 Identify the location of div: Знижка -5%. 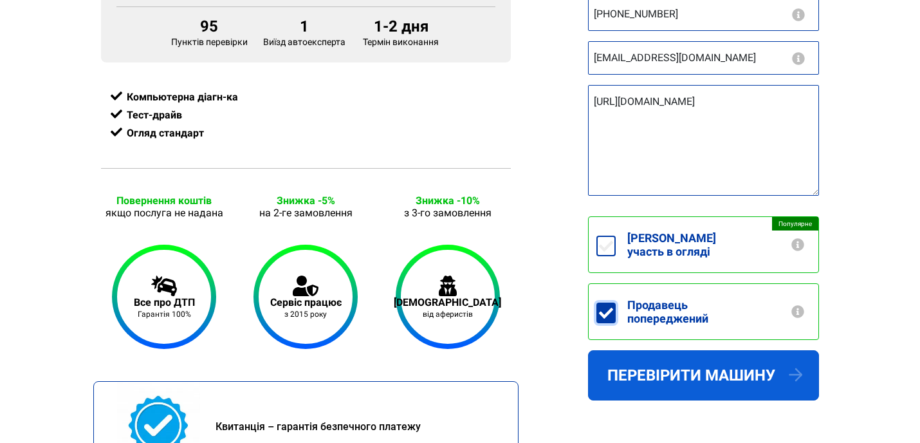
(306, 200).